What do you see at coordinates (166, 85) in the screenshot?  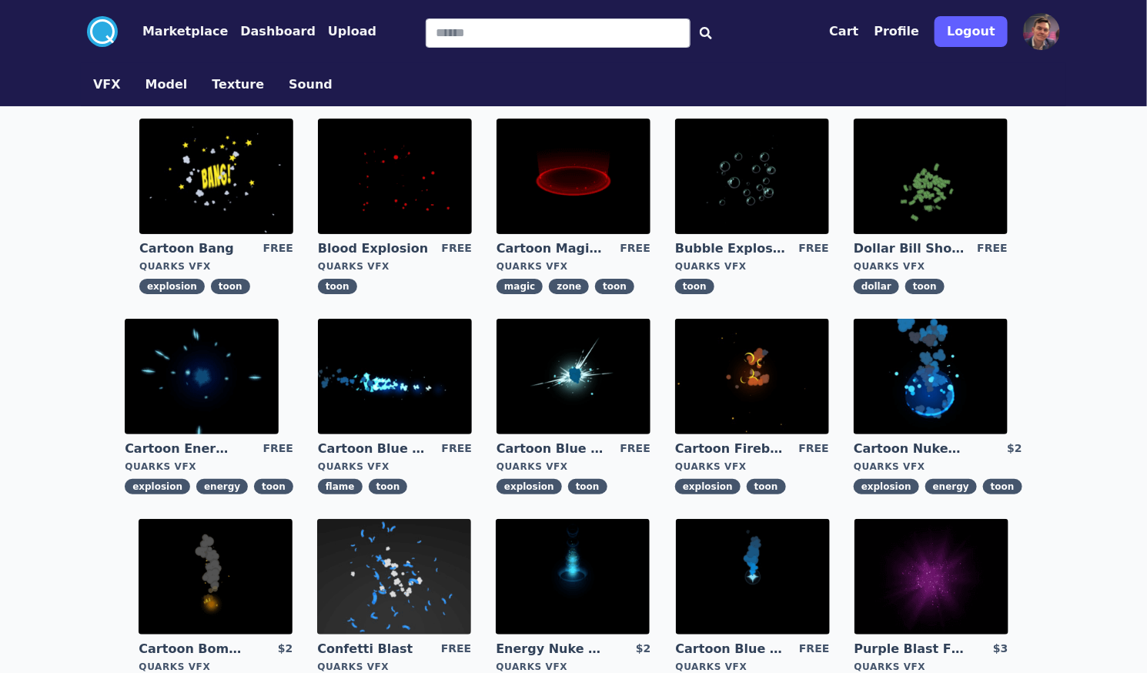 I see `a: Model` at bounding box center [166, 85].